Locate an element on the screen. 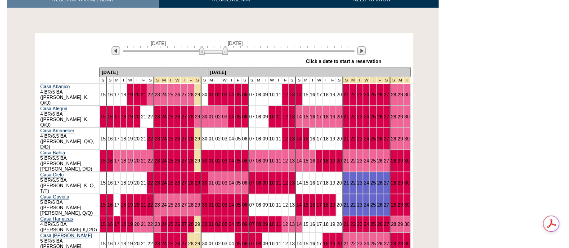 This screenshot has width=569, height=248. a: Casa Alegria is located at coordinates (54, 108).